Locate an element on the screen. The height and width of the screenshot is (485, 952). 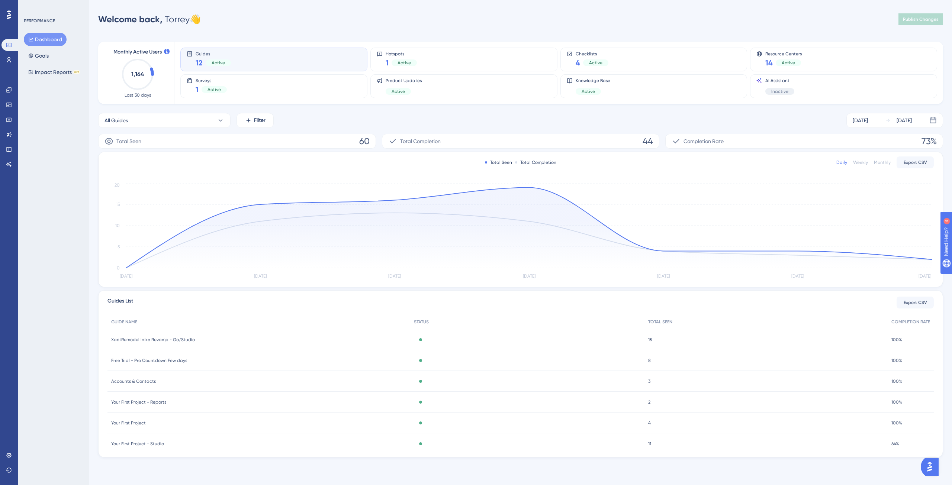
span: 60 is located at coordinates (364, 141).